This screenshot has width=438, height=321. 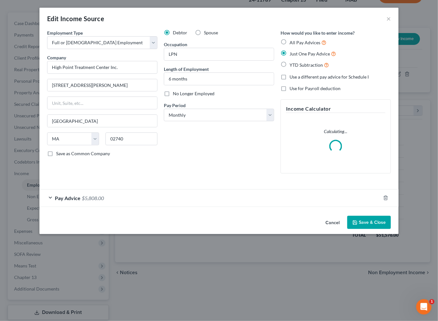 I want to click on label: How would you like to enter income?, so click(x=317, y=33).